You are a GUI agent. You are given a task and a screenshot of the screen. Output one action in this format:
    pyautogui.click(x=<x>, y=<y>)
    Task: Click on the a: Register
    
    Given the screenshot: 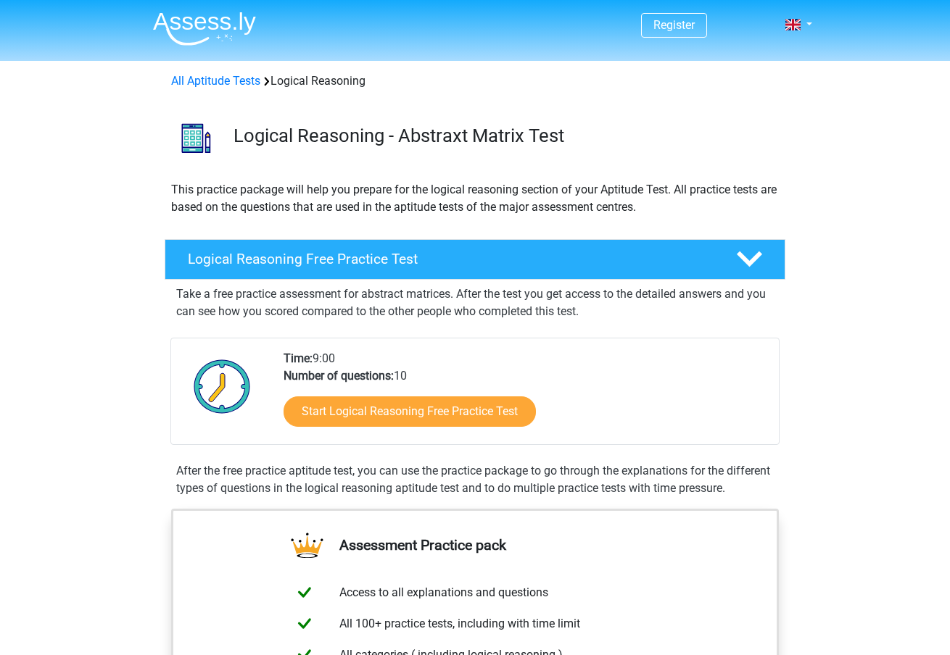 What is the action you would take?
    pyautogui.click(x=673, y=25)
    